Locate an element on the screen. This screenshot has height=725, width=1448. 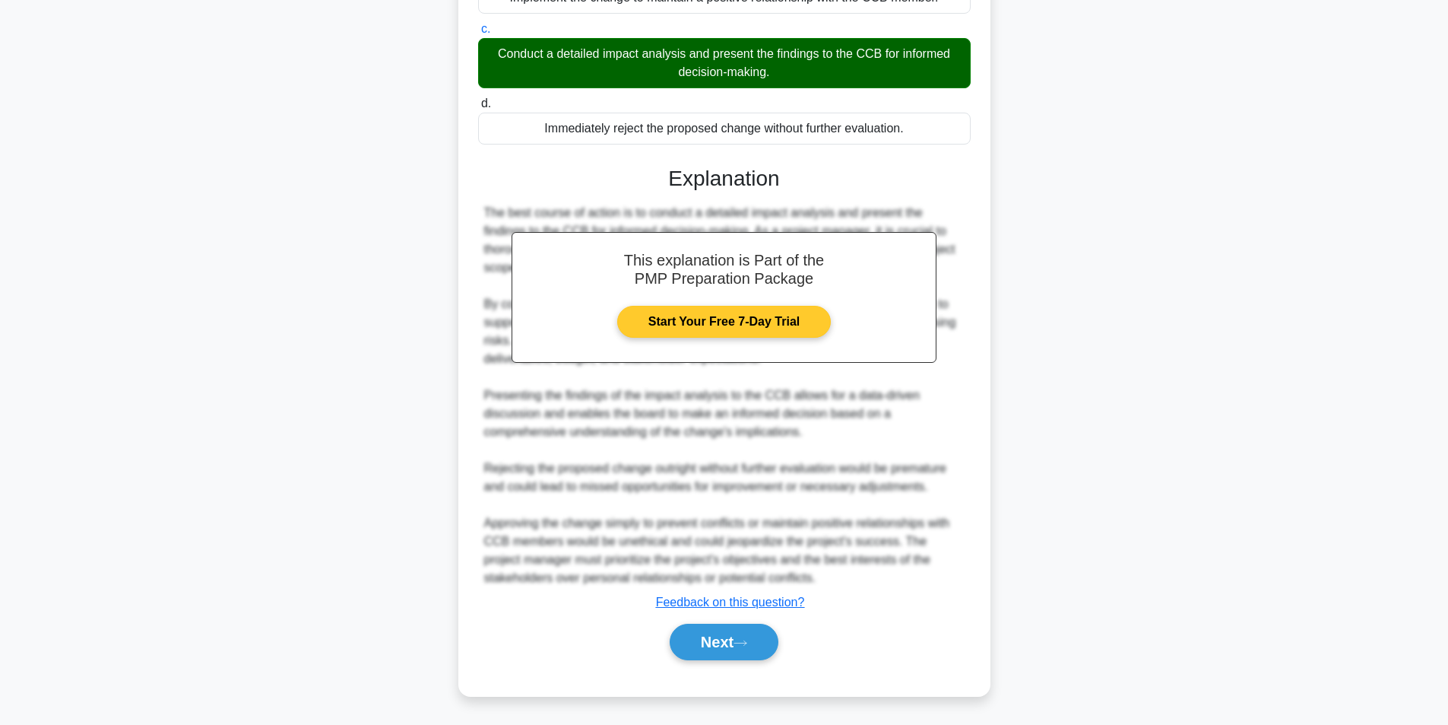
a: Feedback on this question? is located at coordinates (731, 601).